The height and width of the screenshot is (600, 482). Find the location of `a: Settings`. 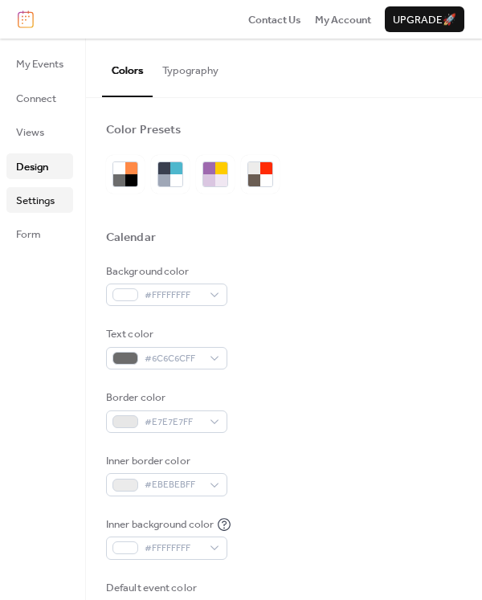

a: Settings is located at coordinates (39, 200).